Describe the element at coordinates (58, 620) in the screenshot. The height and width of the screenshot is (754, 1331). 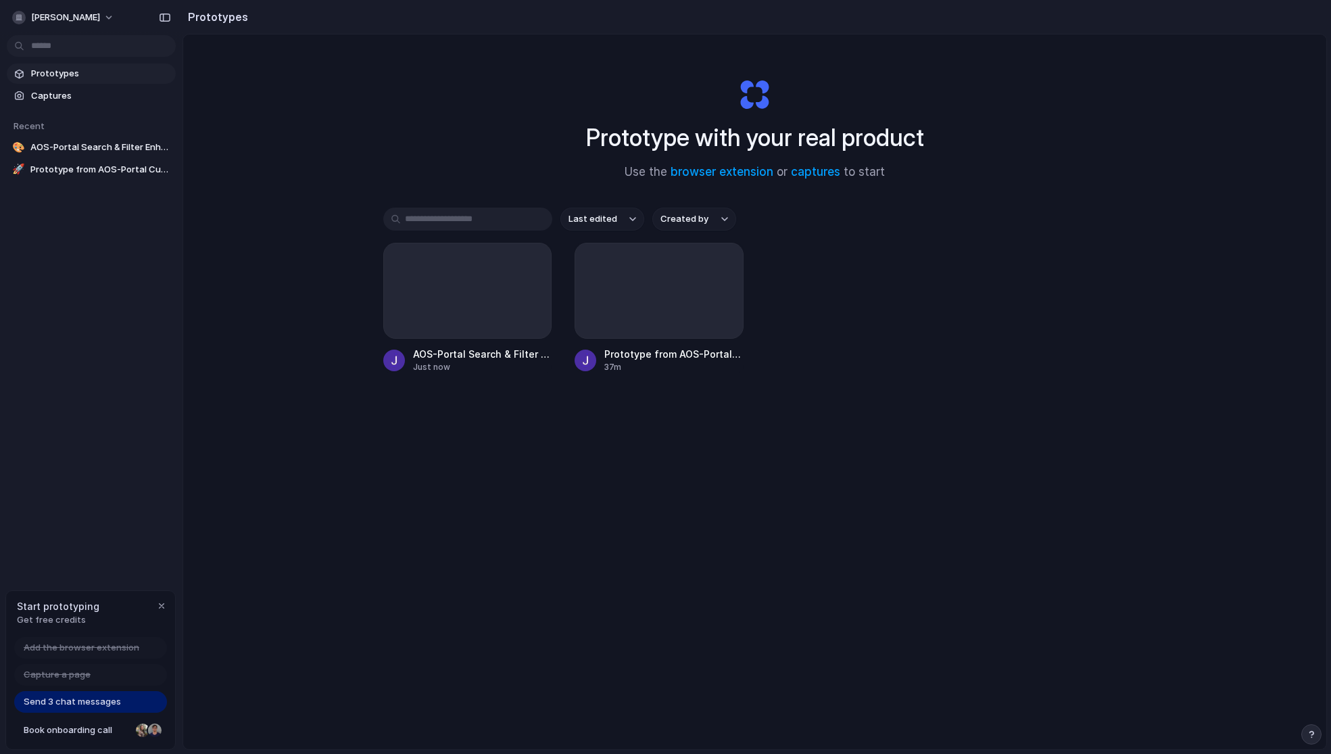
I see `span: Get free credits` at that location.